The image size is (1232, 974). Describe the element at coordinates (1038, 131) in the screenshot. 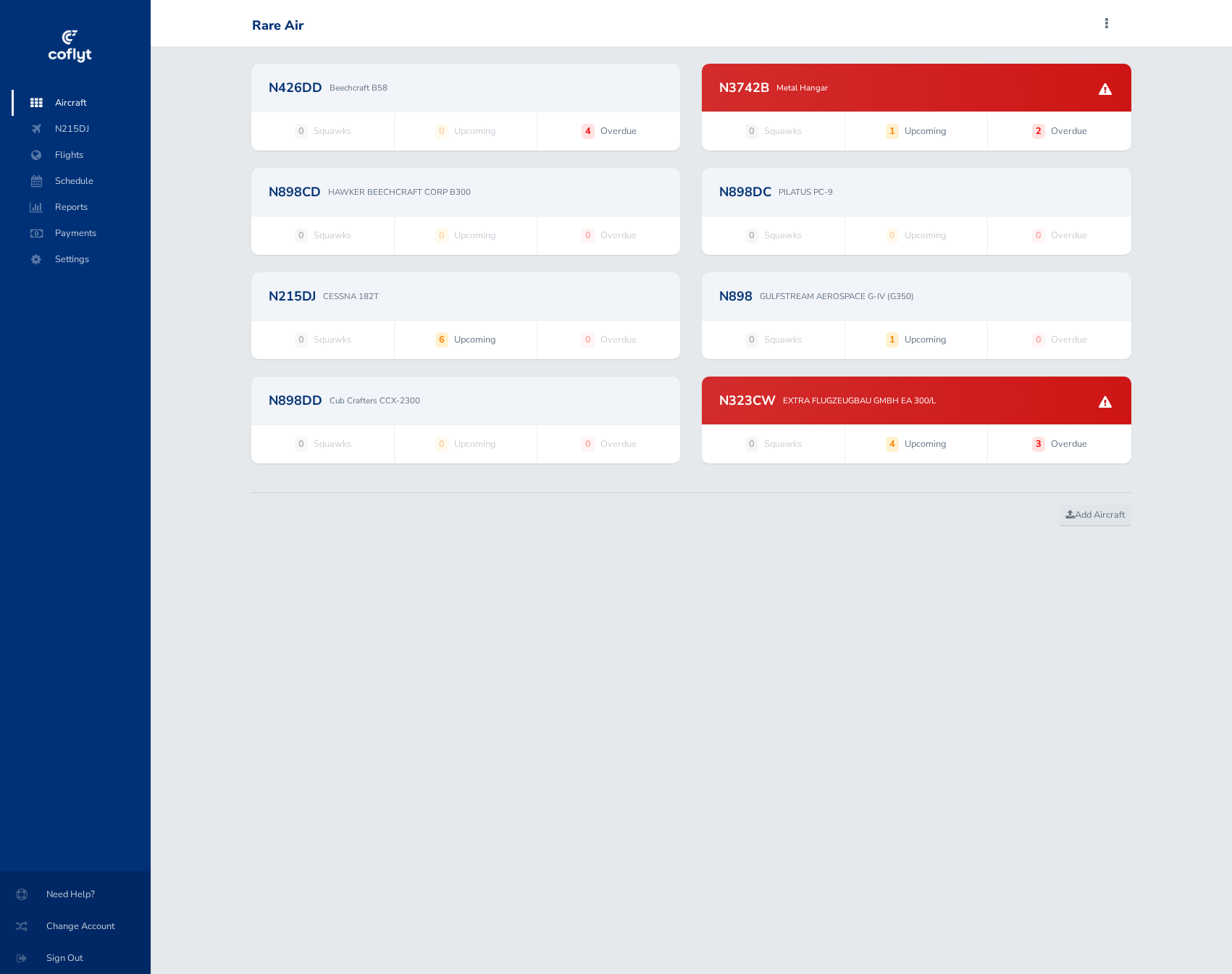

I see `strong: 2` at that location.